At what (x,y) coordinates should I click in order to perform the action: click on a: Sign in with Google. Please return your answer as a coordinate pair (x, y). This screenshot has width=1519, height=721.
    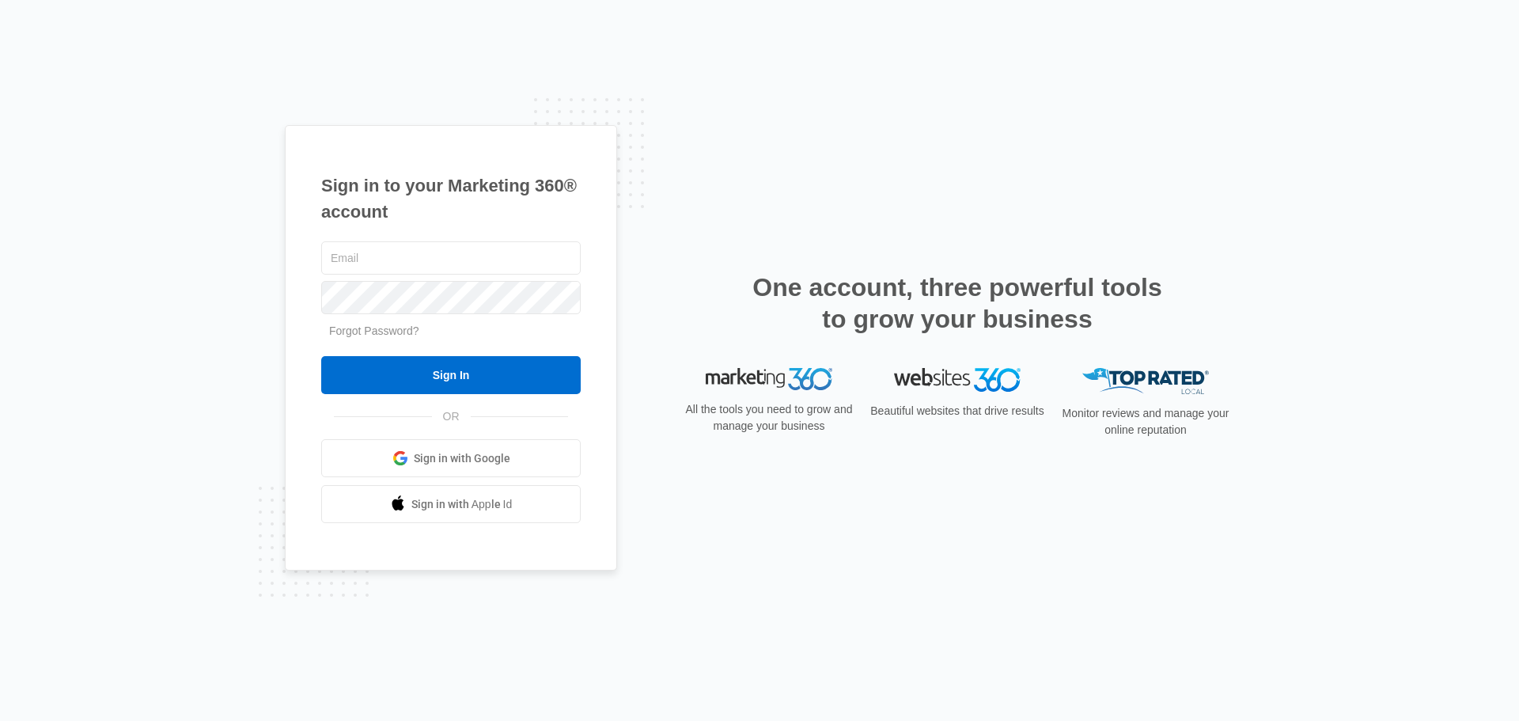
    Looking at the image, I should click on (451, 458).